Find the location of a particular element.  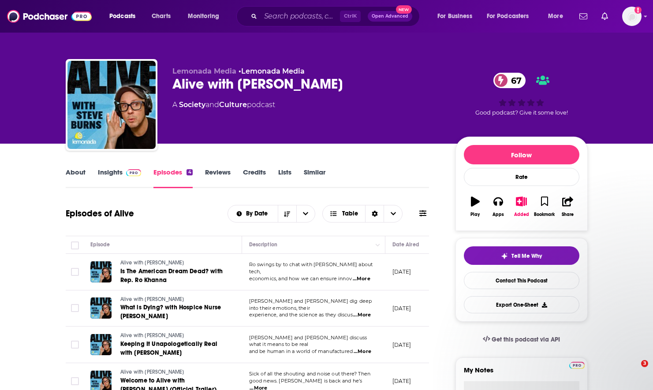

button: Column Actions is located at coordinates (378, 245).